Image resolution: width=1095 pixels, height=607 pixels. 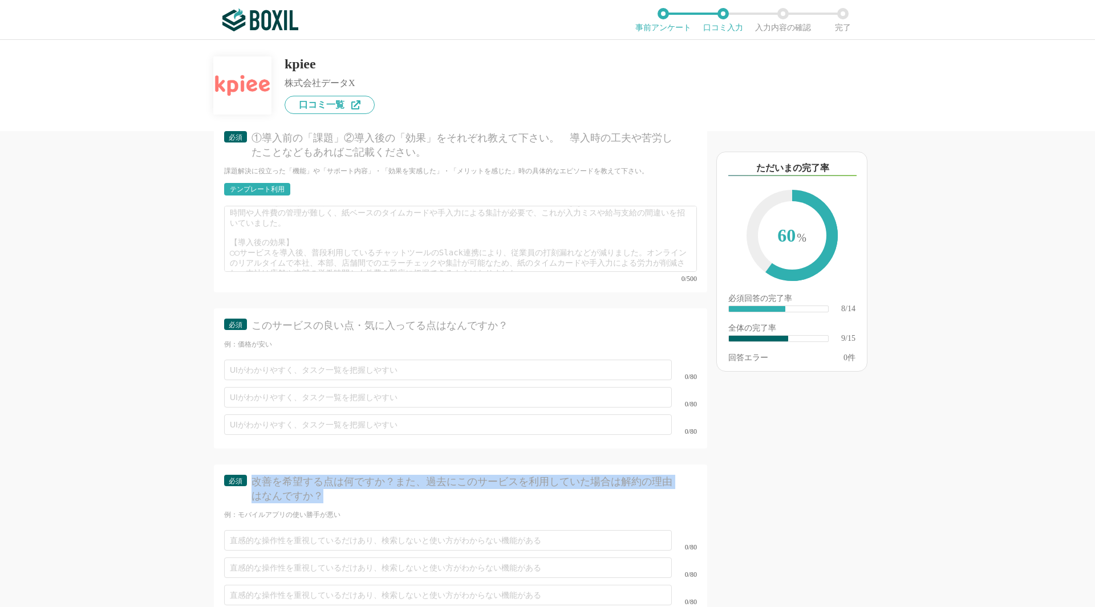 I want to click on div: 9/15, so click(x=848, y=339).